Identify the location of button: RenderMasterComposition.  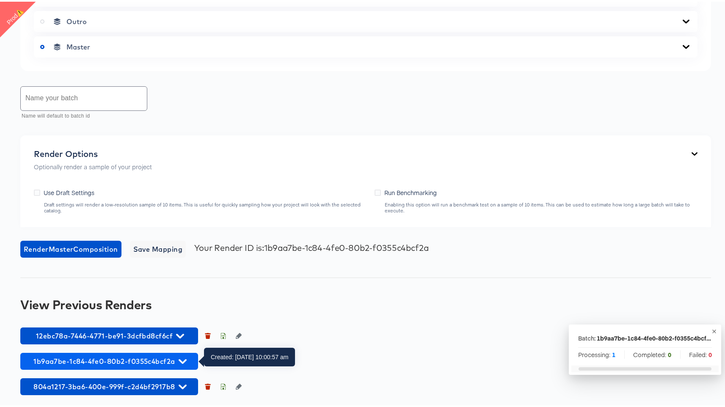
(71, 248).